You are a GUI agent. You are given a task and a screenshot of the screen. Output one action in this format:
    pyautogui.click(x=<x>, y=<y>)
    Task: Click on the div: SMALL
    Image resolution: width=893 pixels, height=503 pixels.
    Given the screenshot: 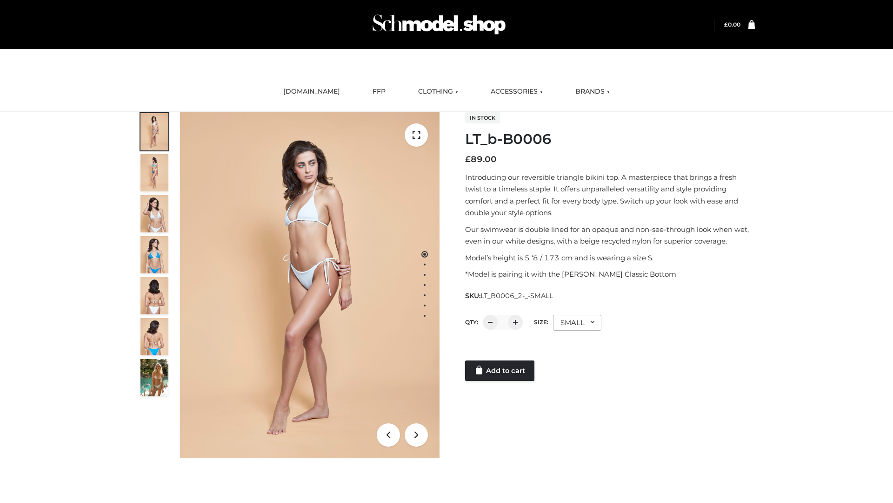 What is the action you would take?
    pyautogui.click(x=577, y=322)
    